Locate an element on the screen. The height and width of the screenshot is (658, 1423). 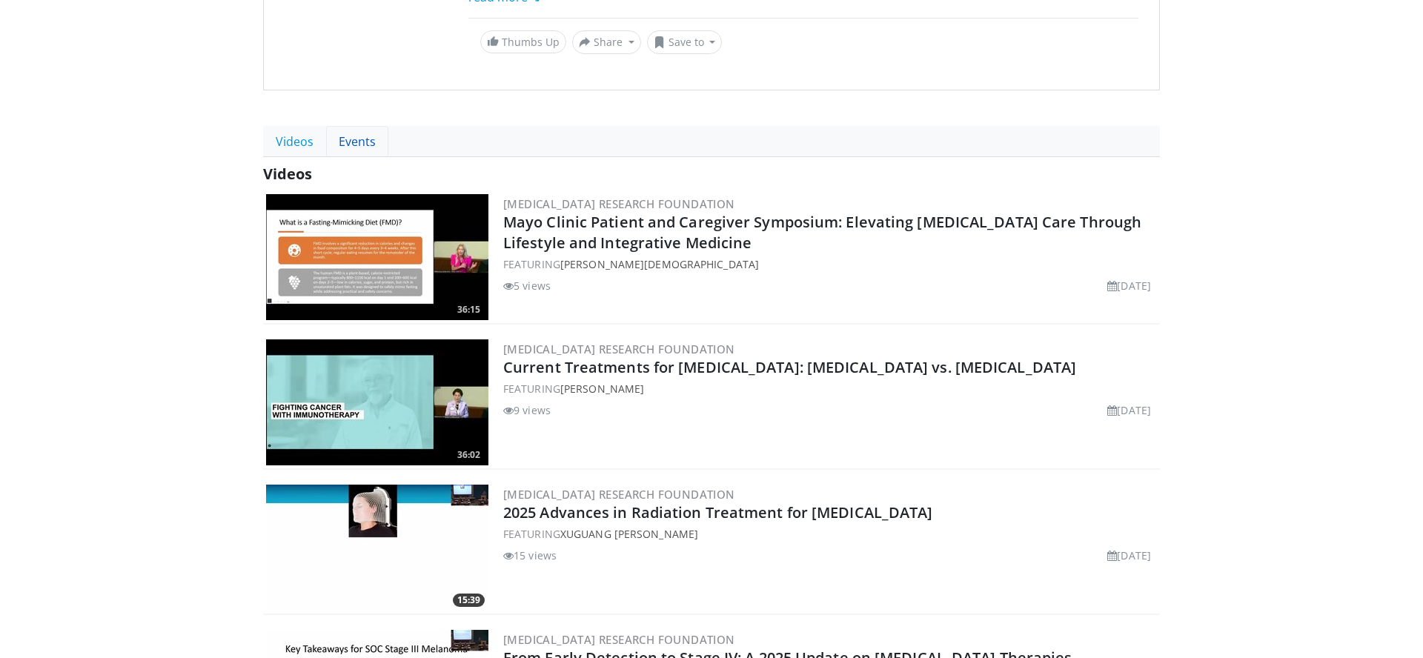
img: 2327ba61-f8f3-4dab-9abd-74e5e9a8b8f9.300x170_q85_crop-smart_upscale.jpg is located at coordinates (377, 402).